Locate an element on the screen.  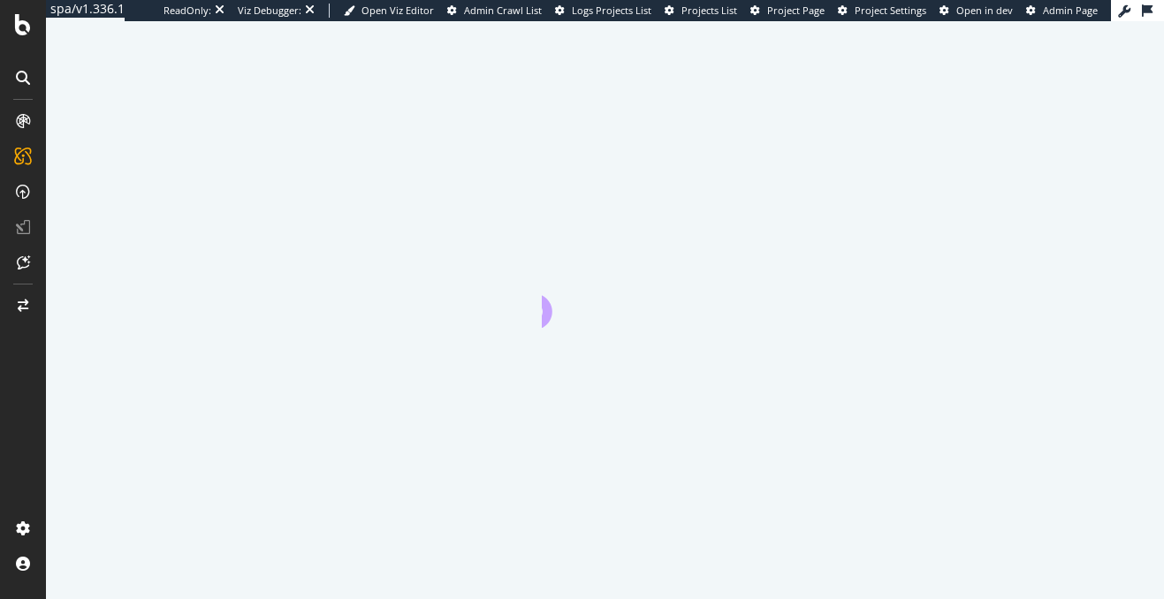
a: Project Settings is located at coordinates (882, 11).